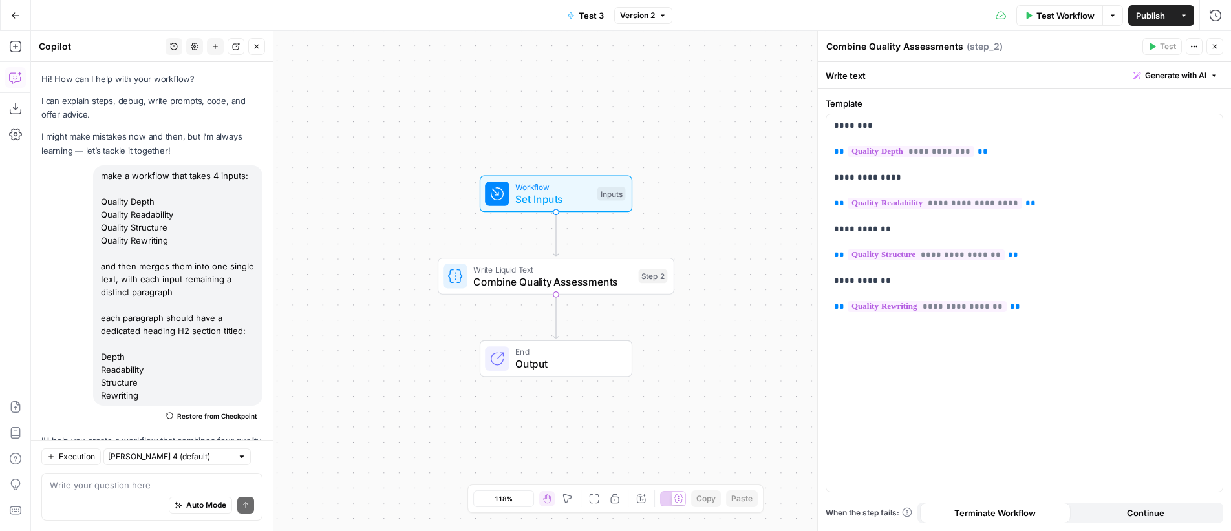 The height and width of the screenshot is (531, 1231). What do you see at coordinates (1024, 75) in the screenshot?
I see `div: Write text` at bounding box center [1024, 75].